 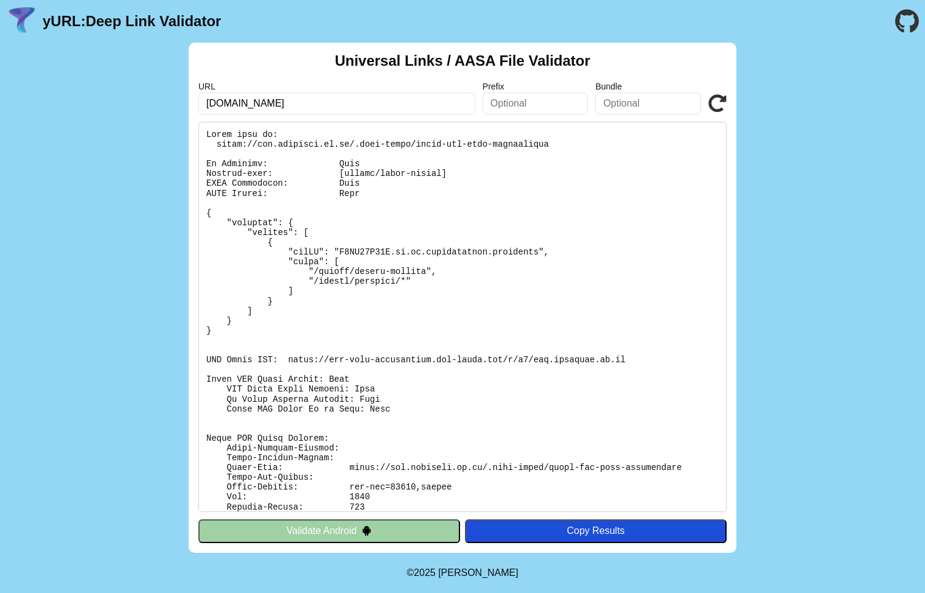 What do you see at coordinates (479, 572) in the screenshot?
I see `a: Michael Ibragimchayev's Personal Site` at bounding box center [479, 572].